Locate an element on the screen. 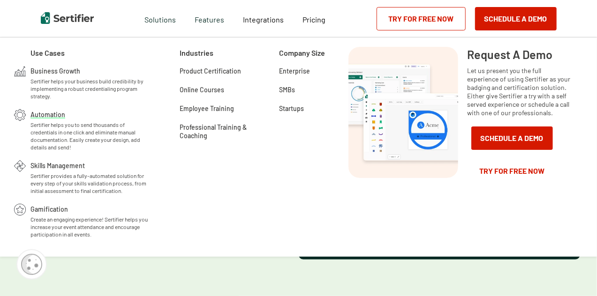 This screenshot has width=597, height=296. a: Business GrowthSertifier helps your business build credibility by implementing a robust credentia... is located at coordinates (90, 83).